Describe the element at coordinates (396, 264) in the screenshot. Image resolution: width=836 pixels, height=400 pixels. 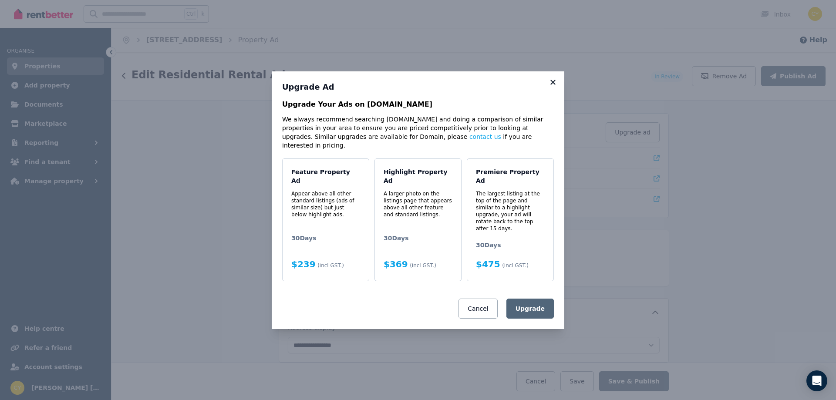
I see `span: $369` at that location.